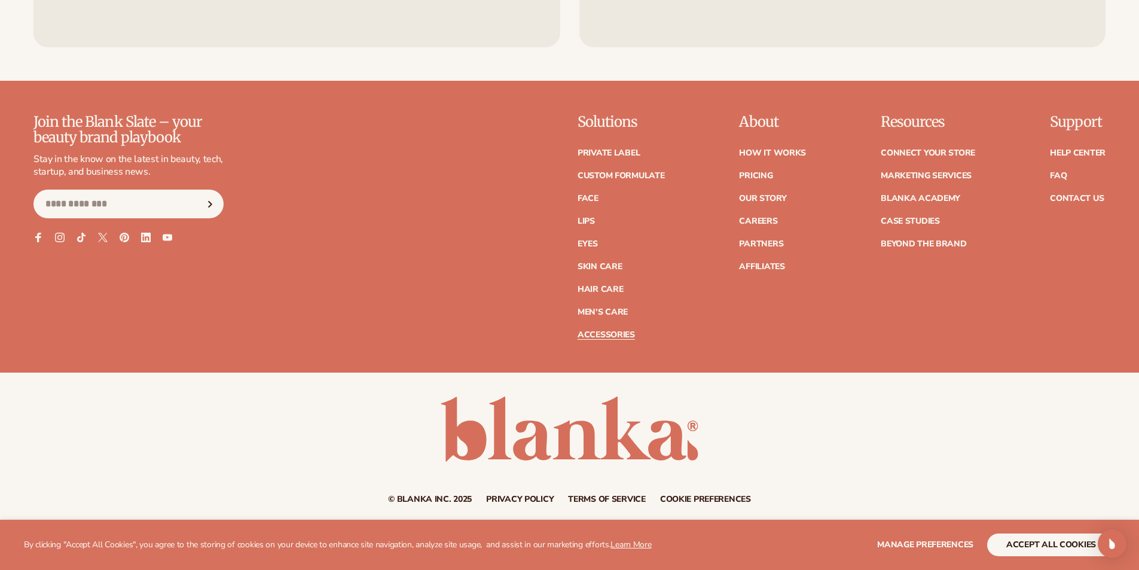  I want to click on a: Men's Care, so click(603, 312).